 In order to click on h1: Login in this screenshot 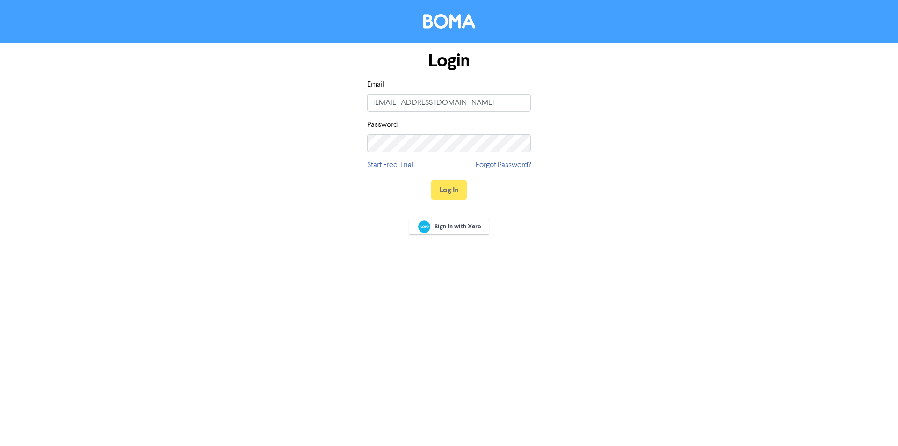, I will do `click(449, 61)`.